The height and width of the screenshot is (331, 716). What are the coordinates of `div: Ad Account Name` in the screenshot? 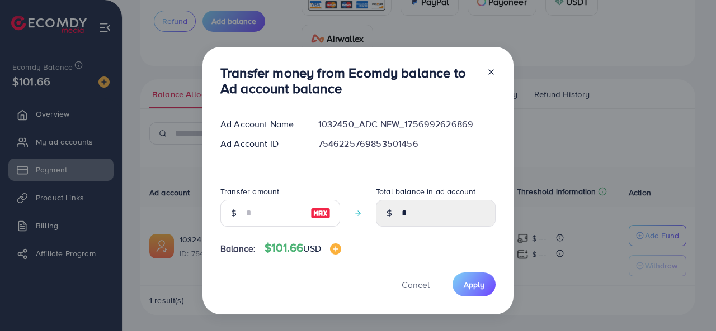 It's located at (260, 124).